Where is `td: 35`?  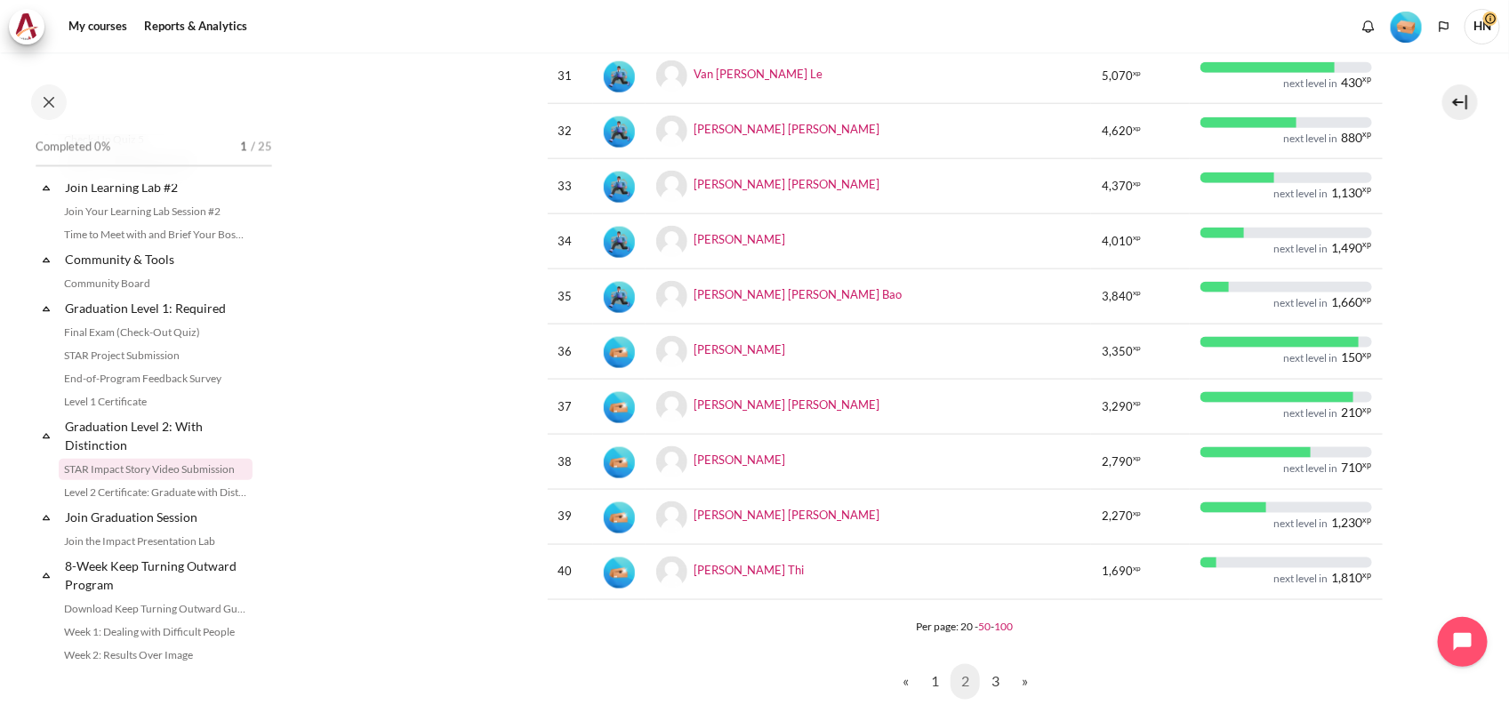 td: 35 is located at coordinates (570, 297).